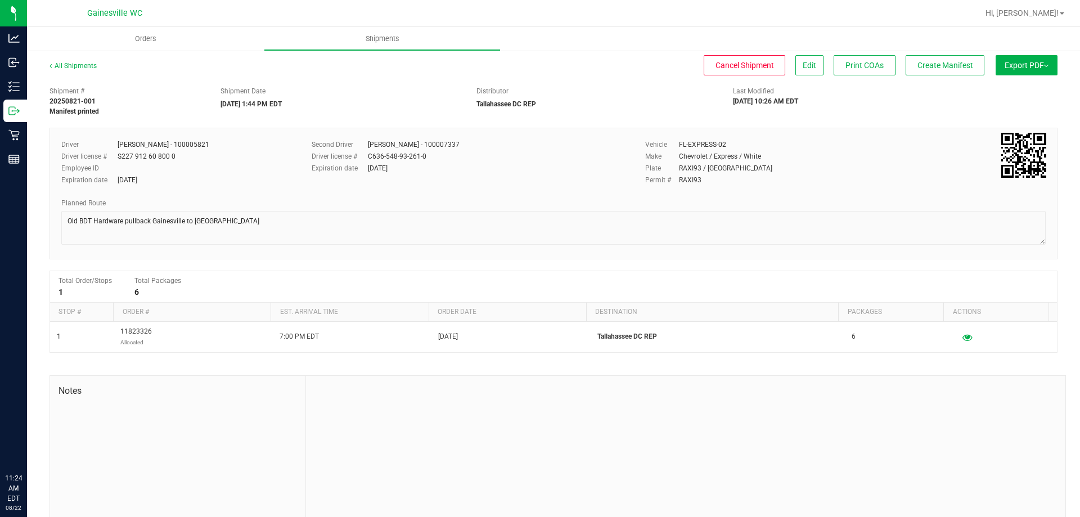 Image resolution: width=1080 pixels, height=517 pixels. What do you see at coordinates (115, 13) in the screenshot?
I see `span: Gainesville WC` at bounding box center [115, 13].